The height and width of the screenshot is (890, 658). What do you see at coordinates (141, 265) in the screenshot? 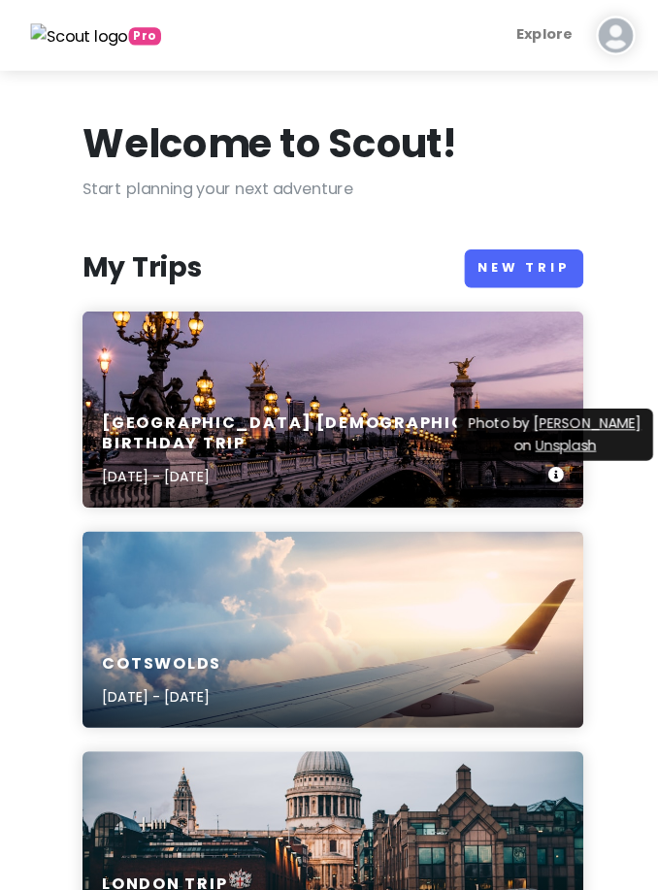
I see `h3: My Trips` at bounding box center [141, 265].